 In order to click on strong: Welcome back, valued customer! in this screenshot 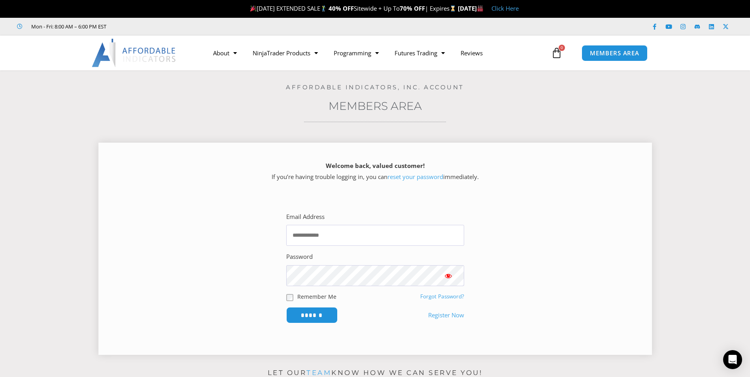, I will do `click(375, 166)`.